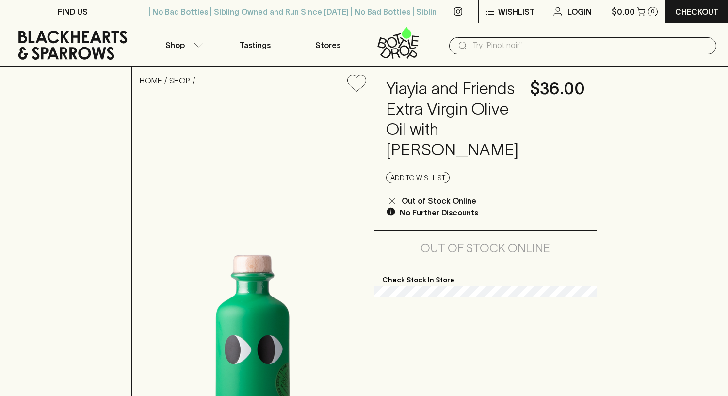 The width and height of the screenshot is (728, 396). I want to click on p: Login, so click(580, 12).